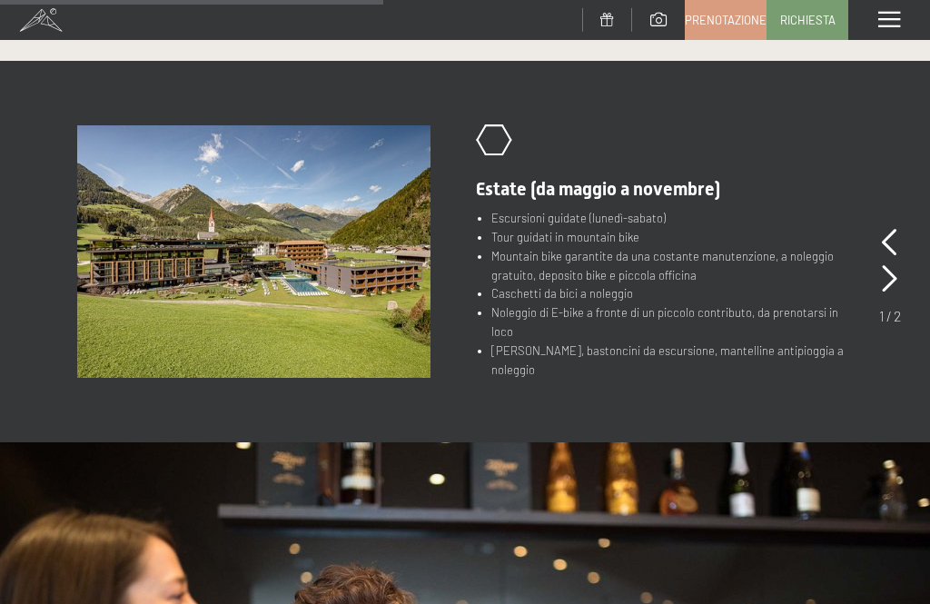  Describe the element at coordinates (897, 315) in the screenshot. I see `span: 2` at that location.